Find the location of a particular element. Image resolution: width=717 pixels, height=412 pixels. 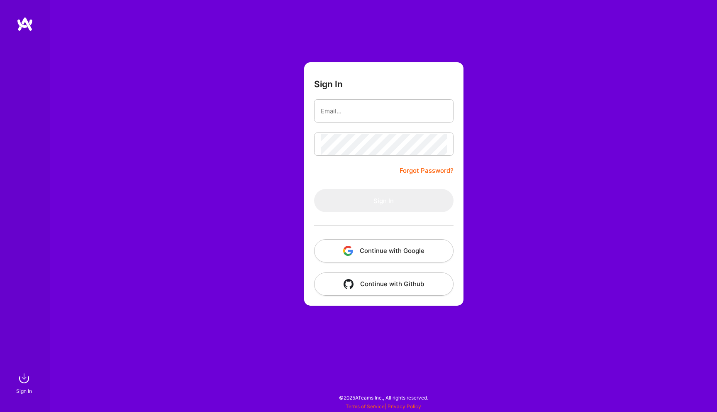

a: Terms of Service is located at coordinates (365, 406).